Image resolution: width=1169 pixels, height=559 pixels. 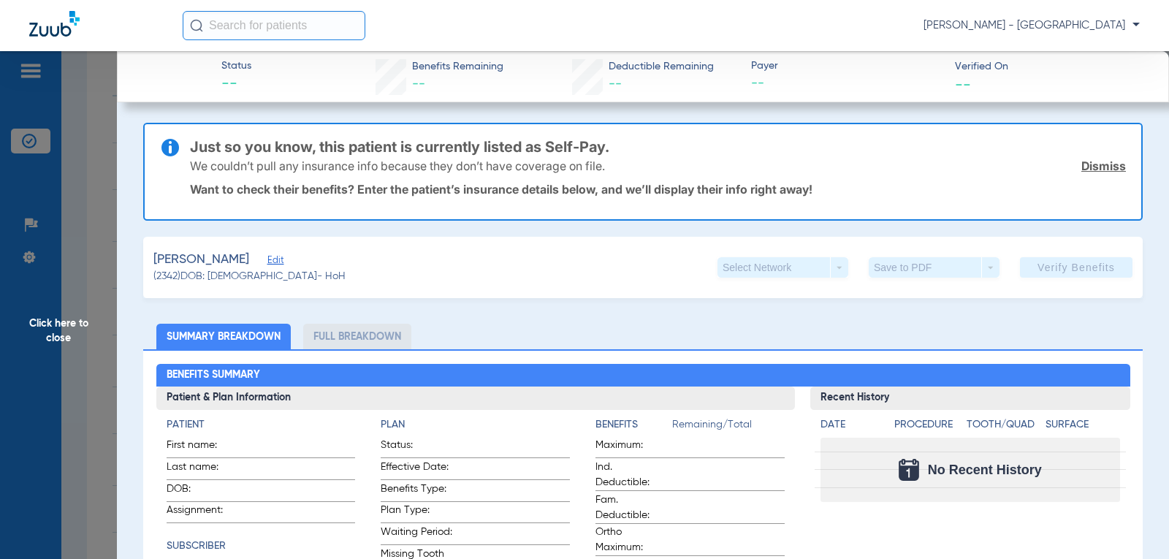 What do you see at coordinates (476, 398) in the screenshot?
I see `h3: Patient & Plan Information` at bounding box center [476, 398].